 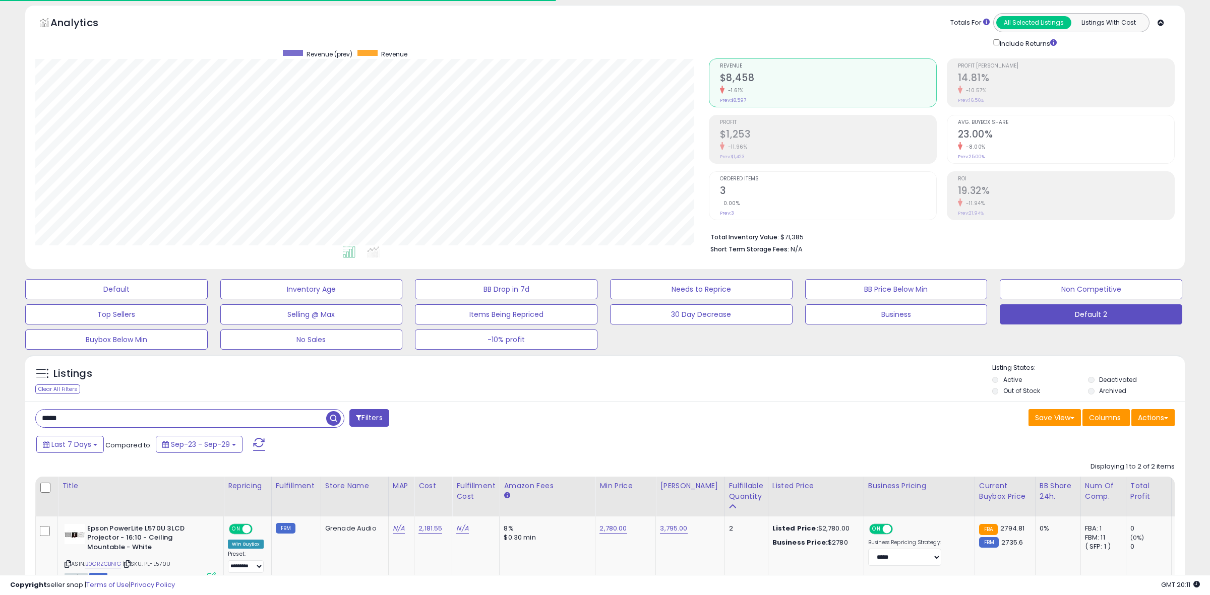 I want to click on div: Win BuyBox, so click(x=246, y=545).